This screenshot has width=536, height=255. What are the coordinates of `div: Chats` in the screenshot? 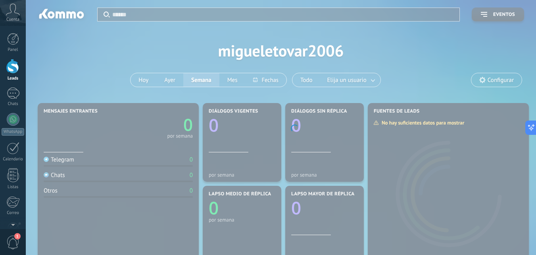 It's located at (13, 104).